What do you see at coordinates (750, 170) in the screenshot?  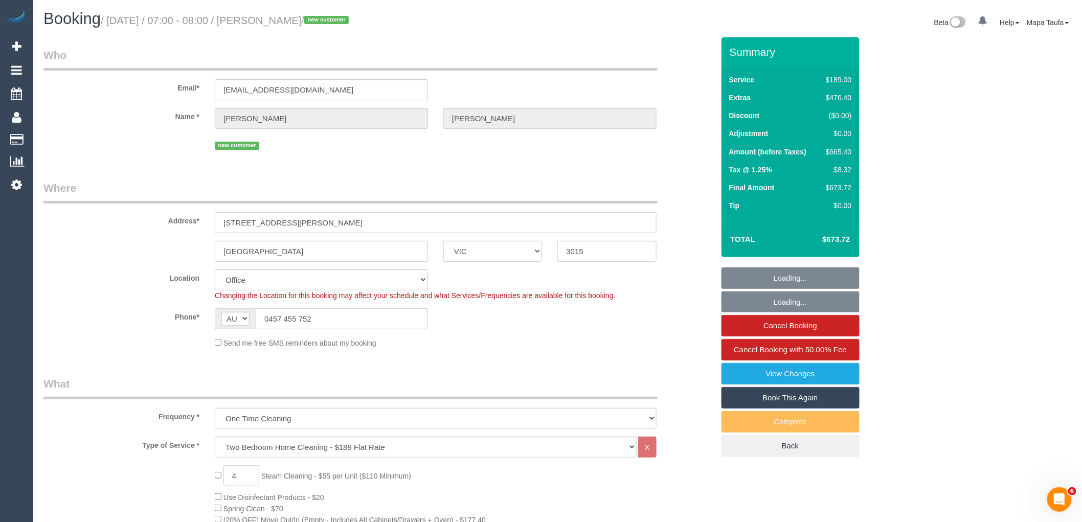 I see `label: Tax @ 1.25%` at bounding box center [750, 170].